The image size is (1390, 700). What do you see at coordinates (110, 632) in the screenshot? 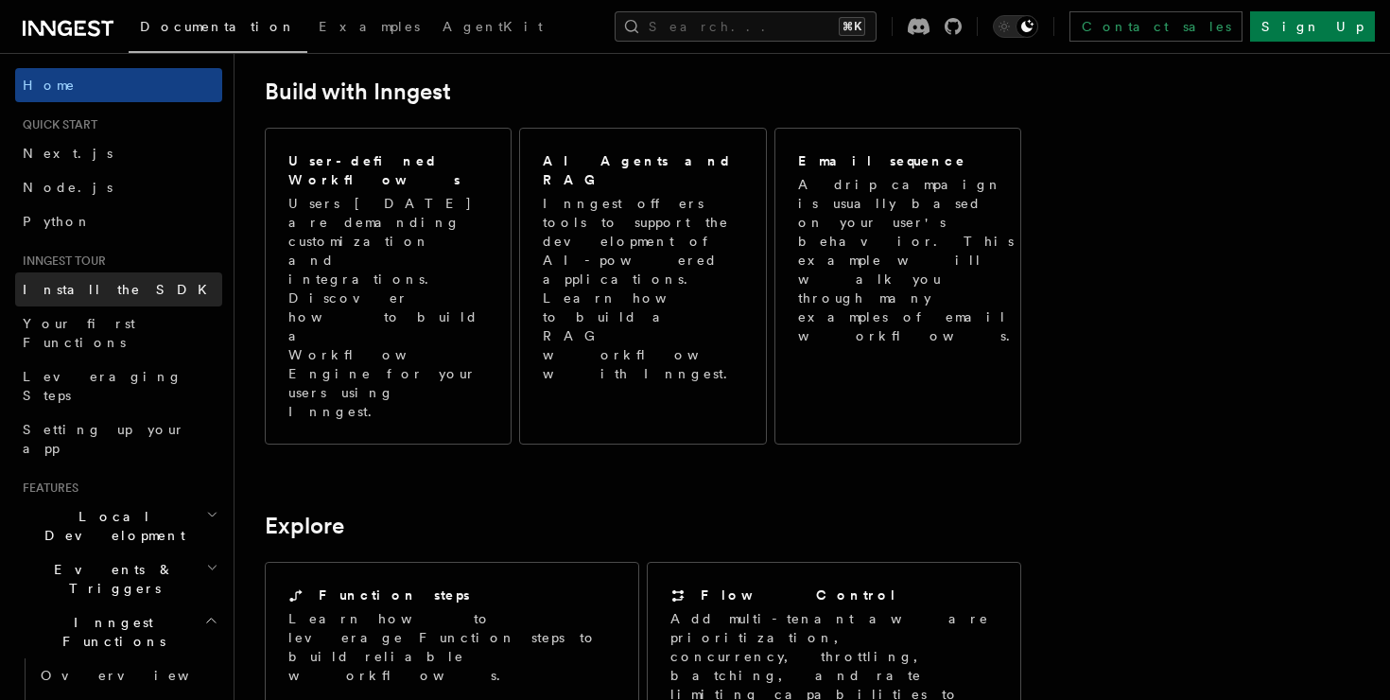
I see `span: Inngest Functions` at bounding box center [110, 632].